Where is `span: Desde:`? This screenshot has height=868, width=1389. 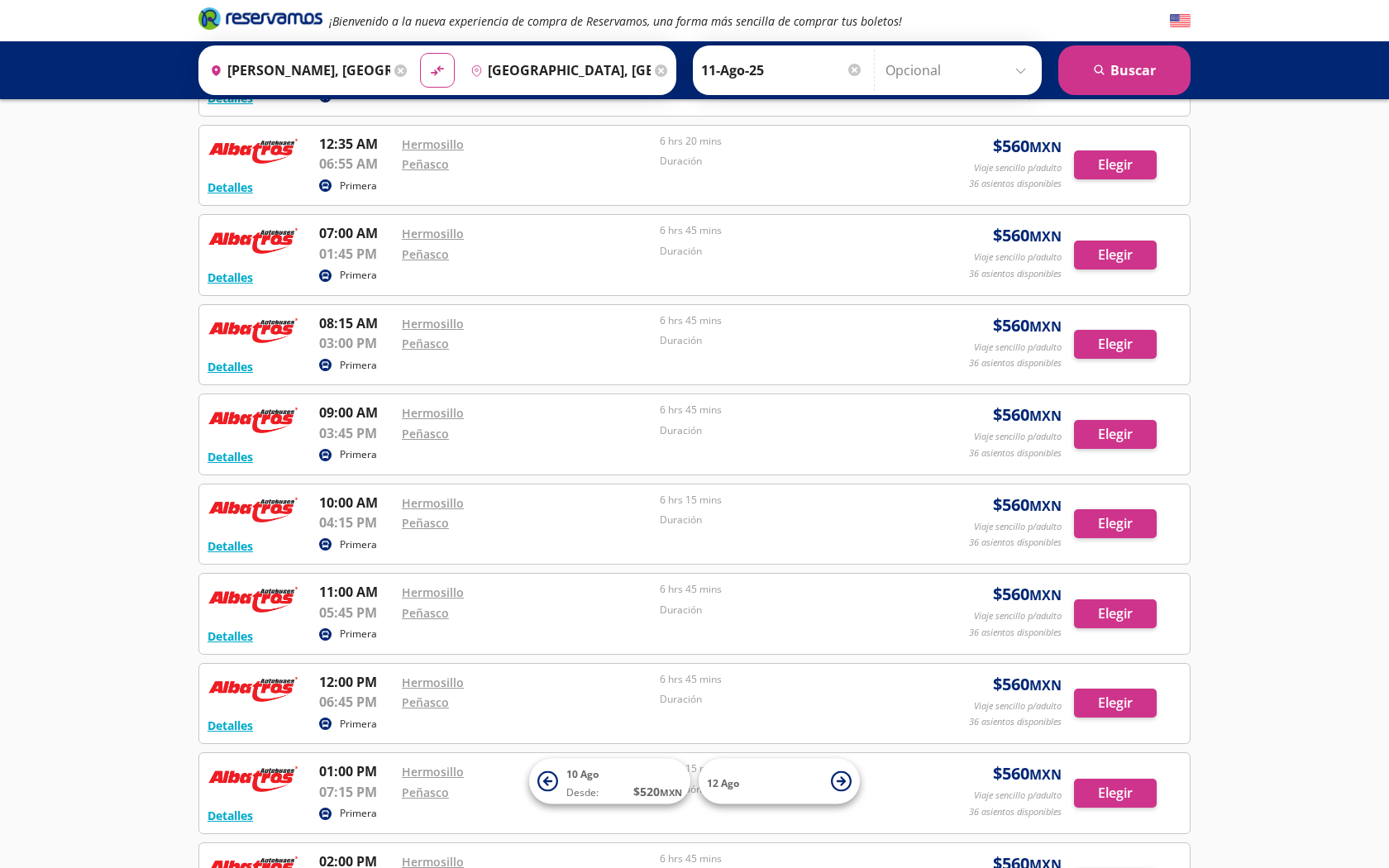 span: Desde: is located at coordinates (582, 792).